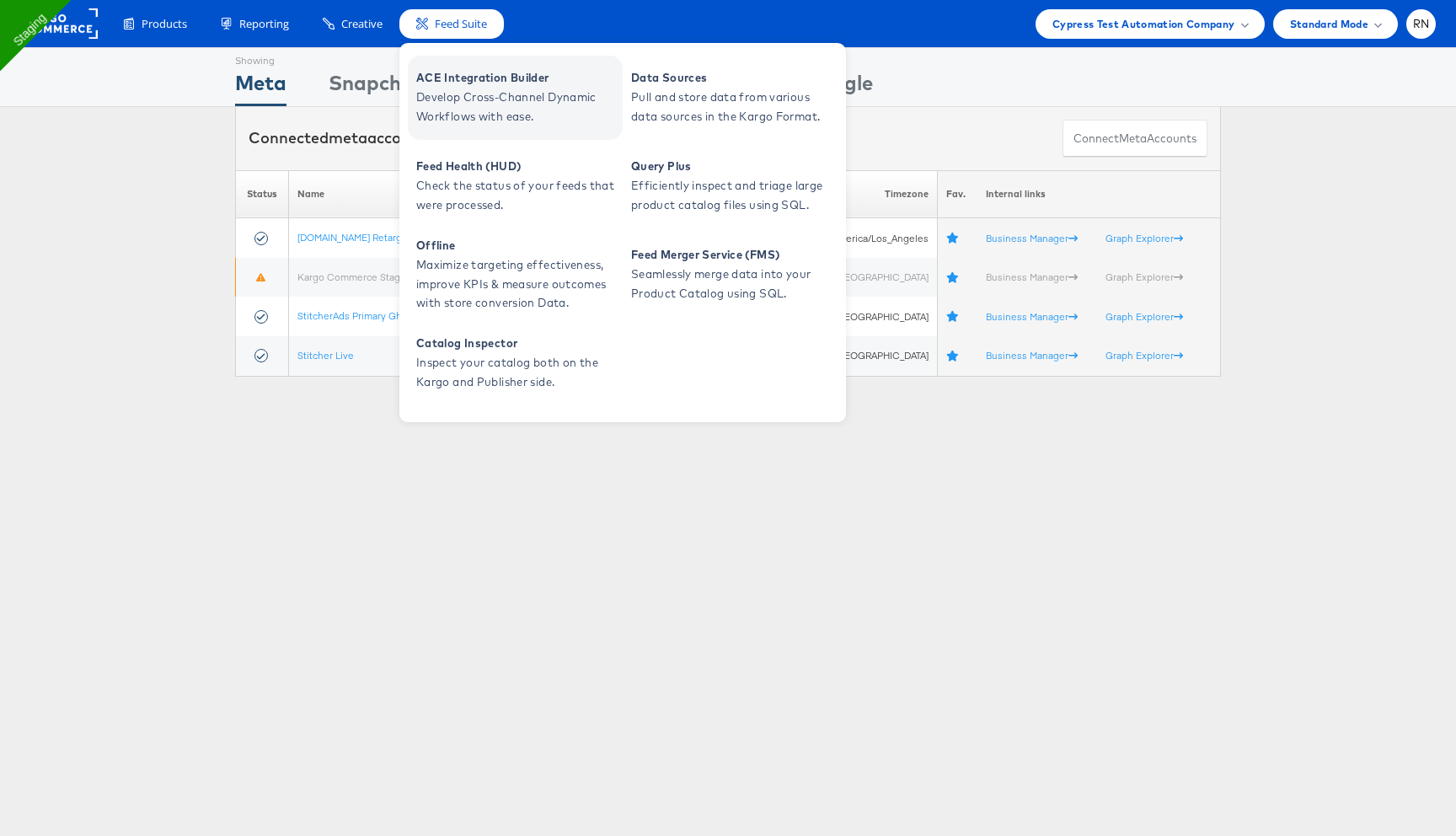  I want to click on div: Connected accounts, so click(341, 138).